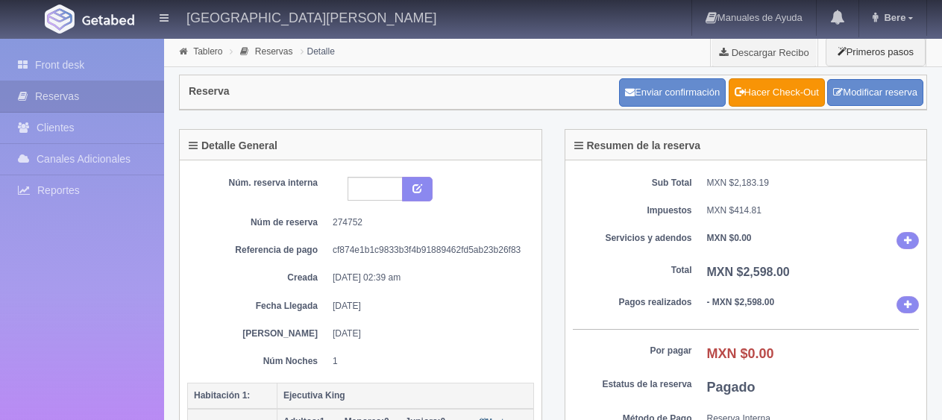  I want to click on dt: Fecha Llegada, so click(258, 306).